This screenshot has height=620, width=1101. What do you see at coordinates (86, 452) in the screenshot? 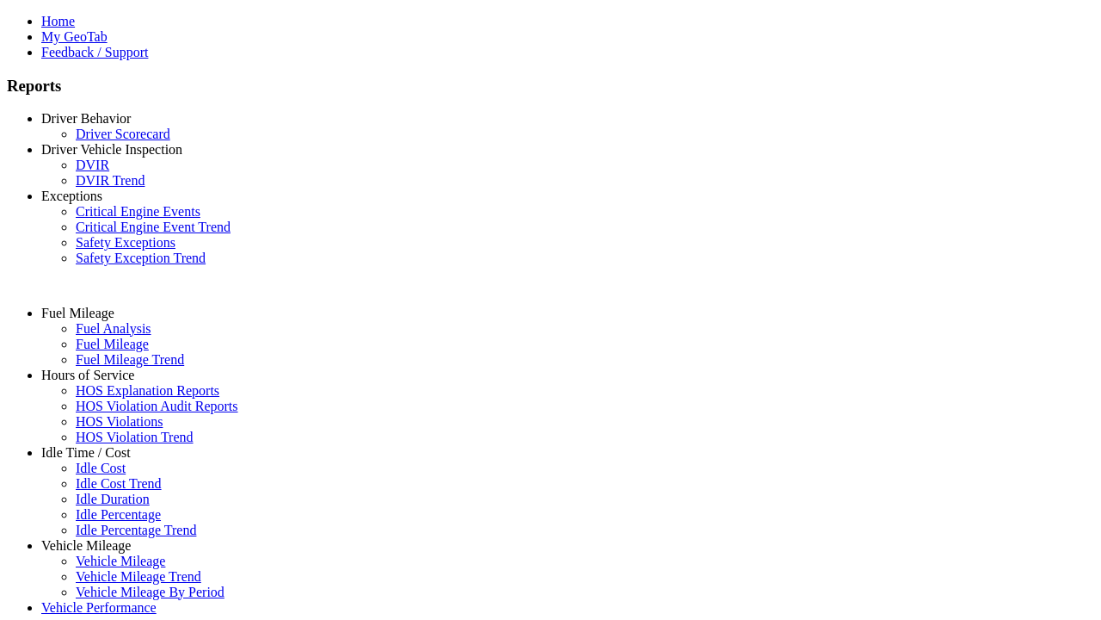
I see `a: Idle Time / Cost` at bounding box center [86, 452].